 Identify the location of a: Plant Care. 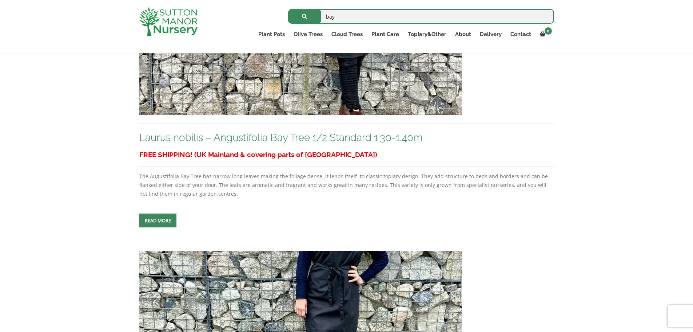
(385, 34).